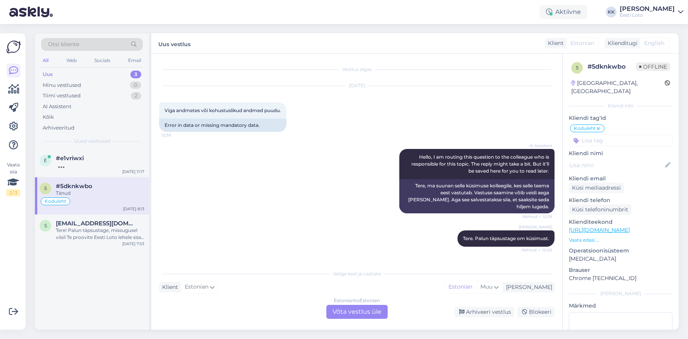 This screenshot has width=688, height=339. Describe the element at coordinates (620, 178) in the screenshot. I see `p: Kliendi email` at that location.